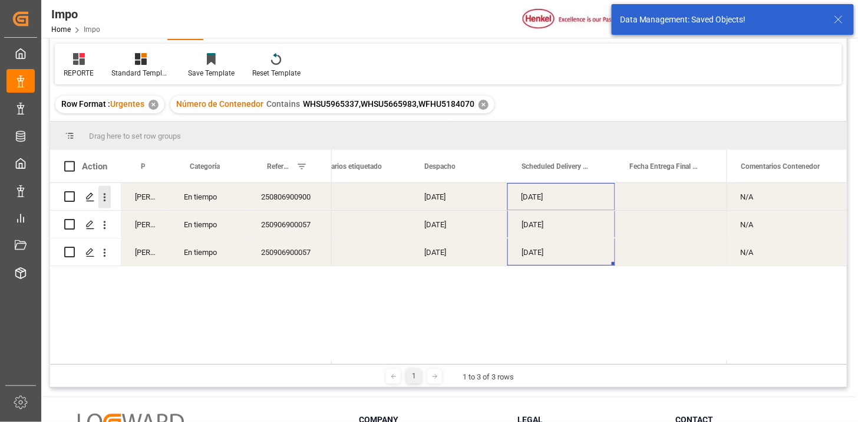 The width and height of the screenshot is (858, 422). I want to click on div: Impo, so click(75, 14).